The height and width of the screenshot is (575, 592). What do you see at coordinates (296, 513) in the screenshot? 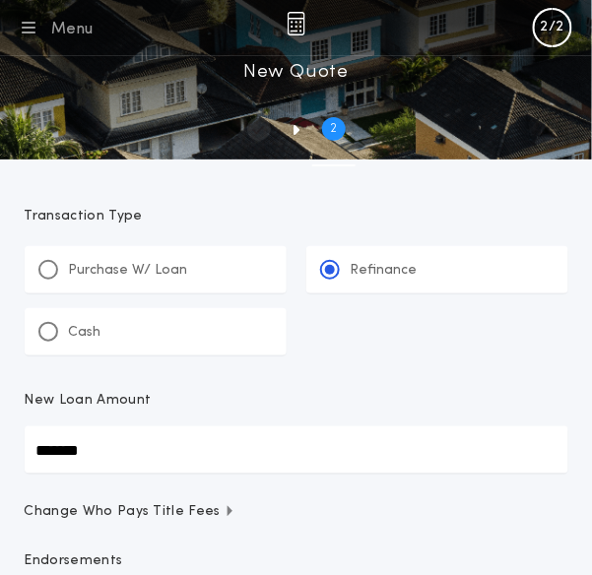
I see `button: Change Who Pays Title Fees` at bounding box center [296, 513].